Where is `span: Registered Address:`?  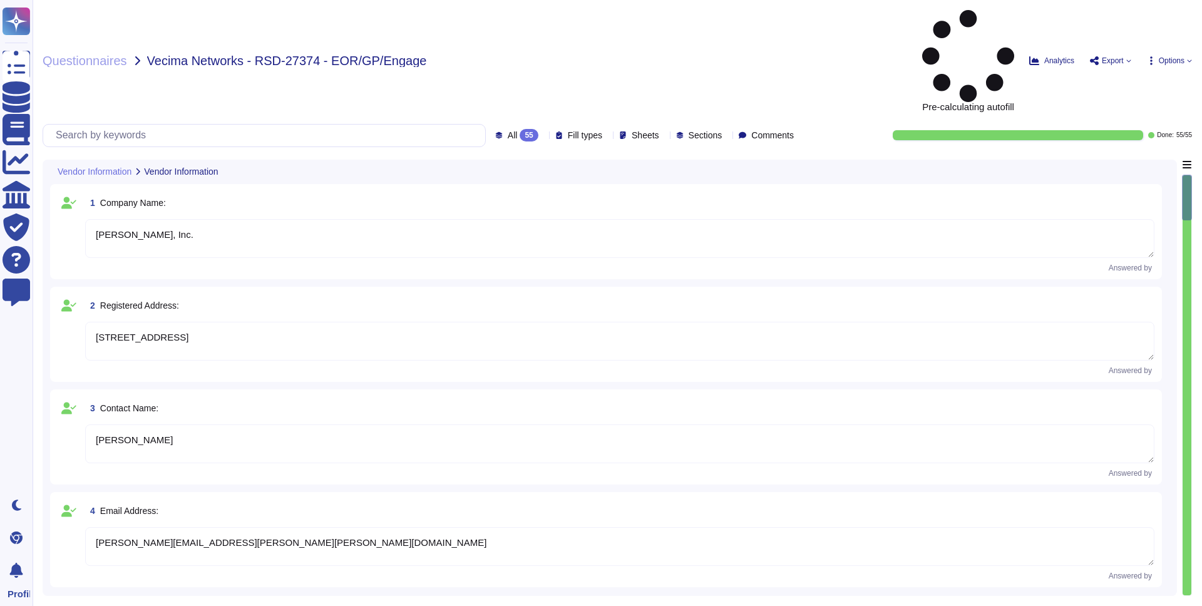 span: Registered Address: is located at coordinates (140, 306).